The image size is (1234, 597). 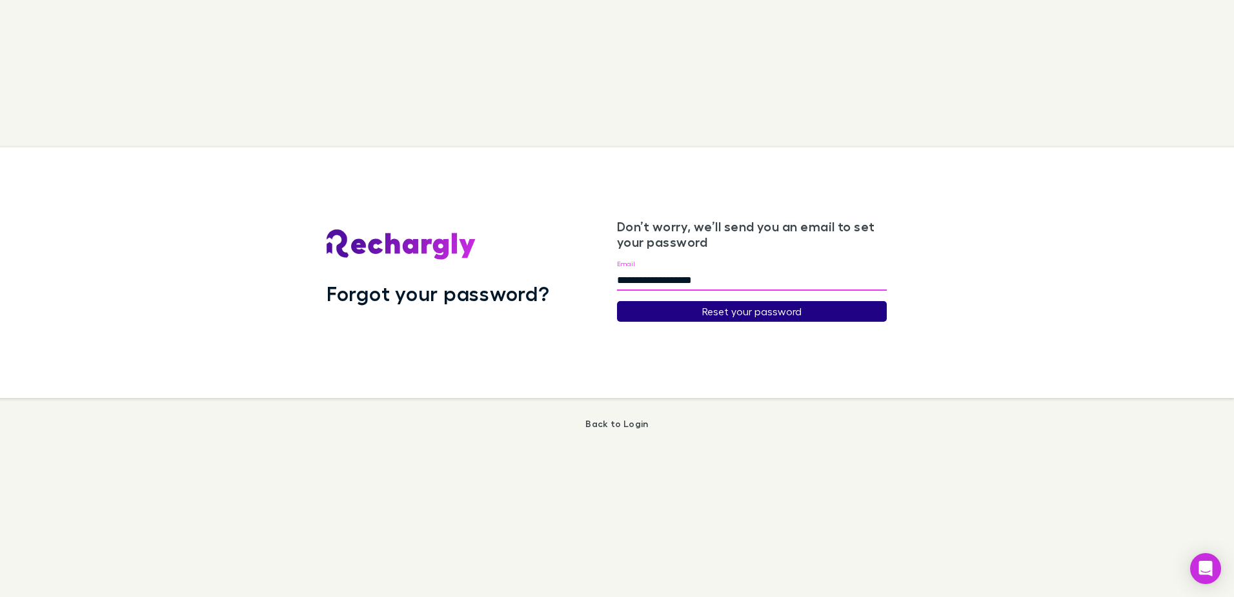 What do you see at coordinates (617, 423) in the screenshot?
I see `a: Back to Login` at bounding box center [617, 423].